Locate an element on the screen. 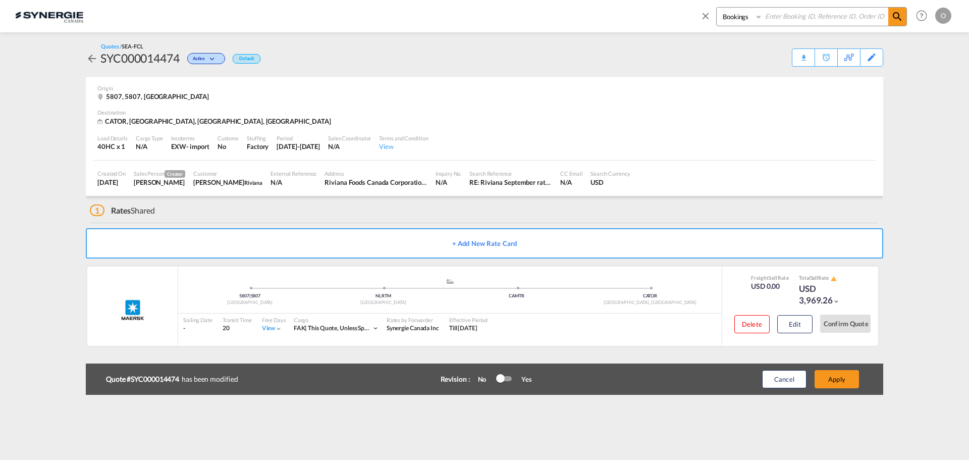 The image size is (969, 460). div: 30 Sep 2025 is located at coordinates (298, 146).